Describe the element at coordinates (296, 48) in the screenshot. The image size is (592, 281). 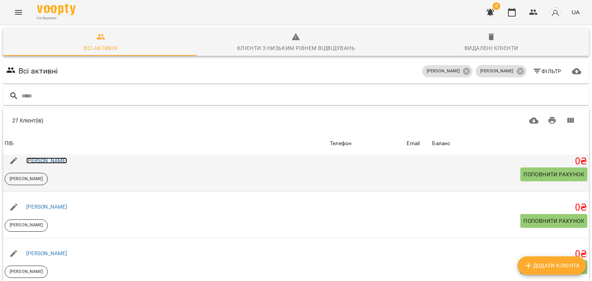
I see `div: Клієнти з низьким рівнем відвідувань` at that location.